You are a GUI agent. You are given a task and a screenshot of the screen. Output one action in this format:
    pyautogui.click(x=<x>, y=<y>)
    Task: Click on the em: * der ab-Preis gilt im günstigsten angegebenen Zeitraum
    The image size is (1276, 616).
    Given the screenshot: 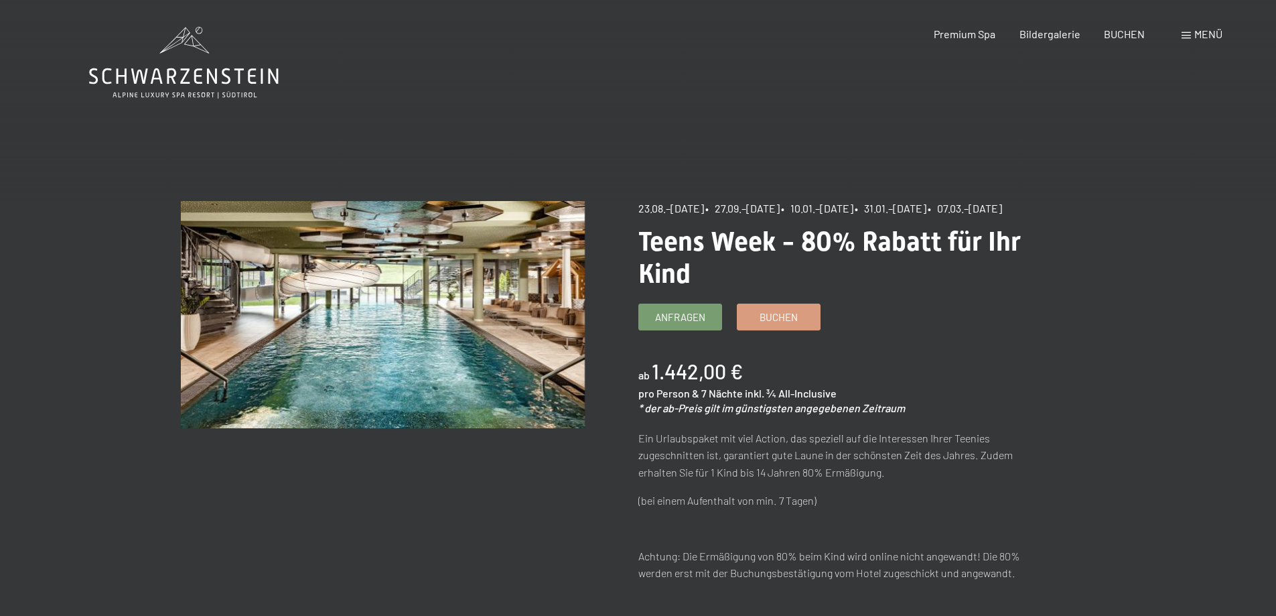 What is the action you would take?
    pyautogui.click(x=772, y=407)
    